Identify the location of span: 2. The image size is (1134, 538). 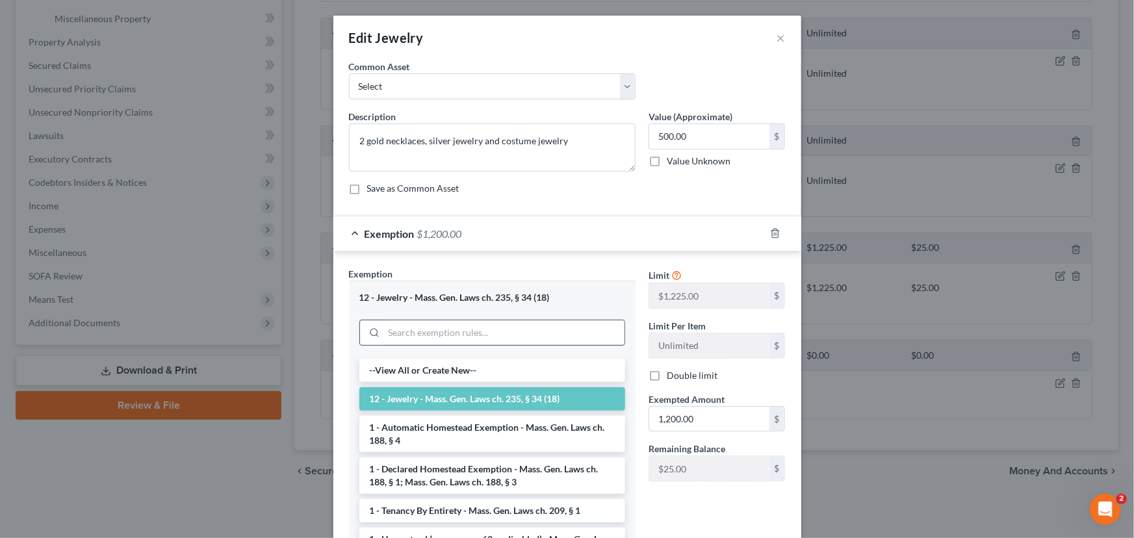
(1122, 499).